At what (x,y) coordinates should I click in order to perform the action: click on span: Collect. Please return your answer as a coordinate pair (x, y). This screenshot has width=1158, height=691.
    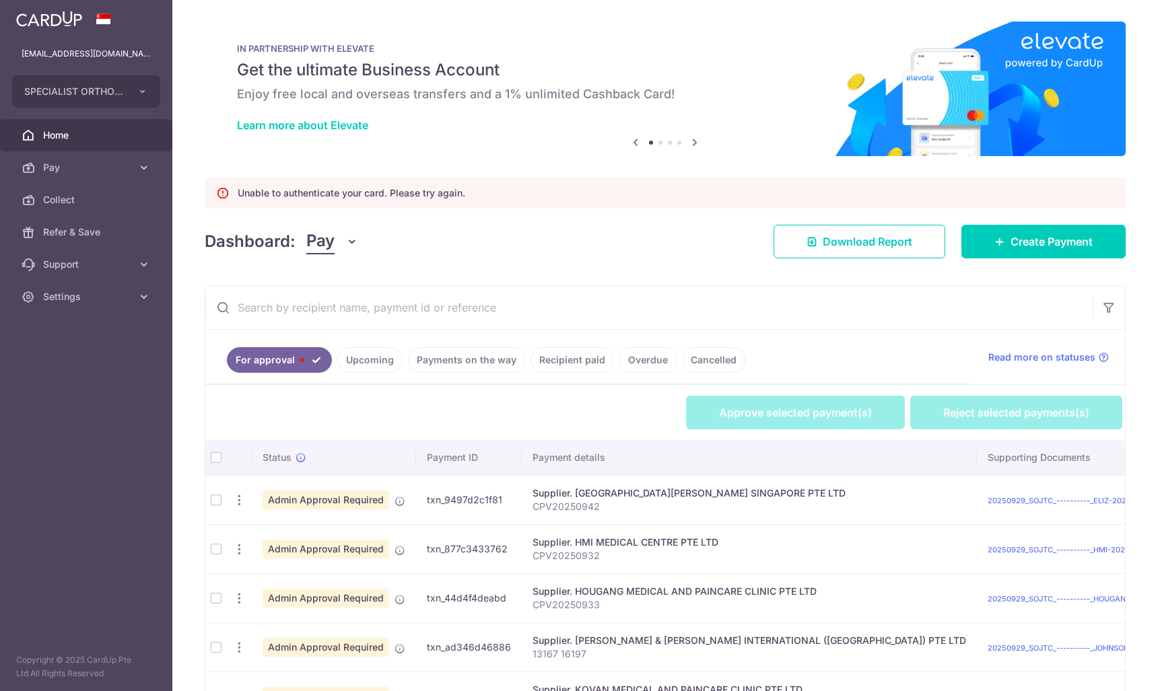
    Looking at the image, I should click on (88, 200).